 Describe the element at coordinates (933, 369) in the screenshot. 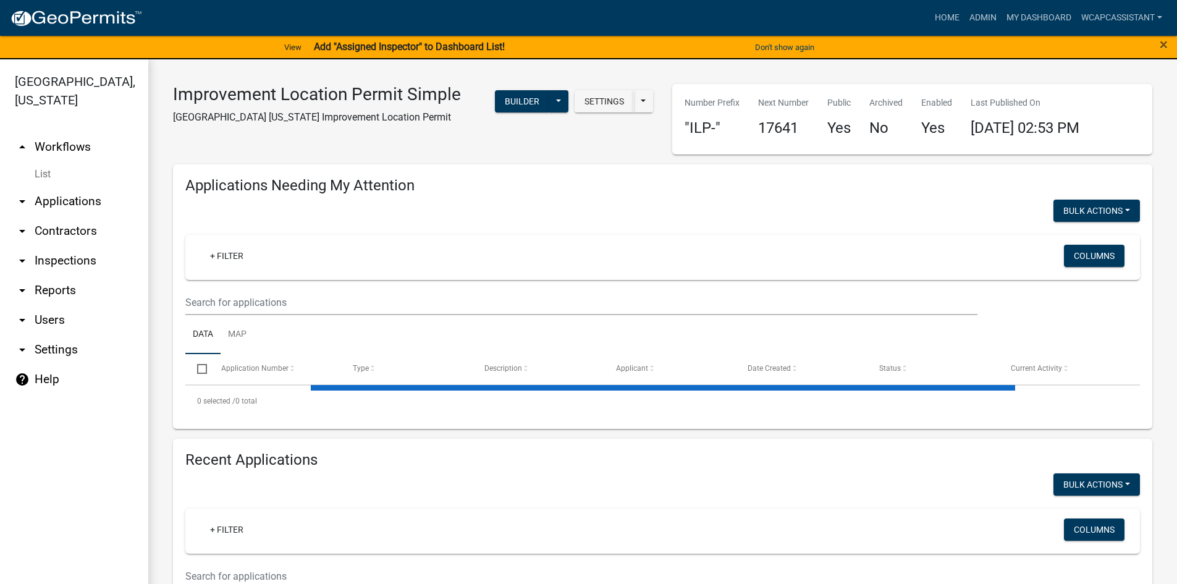

I see `datatable-header-cell: Status` at that location.